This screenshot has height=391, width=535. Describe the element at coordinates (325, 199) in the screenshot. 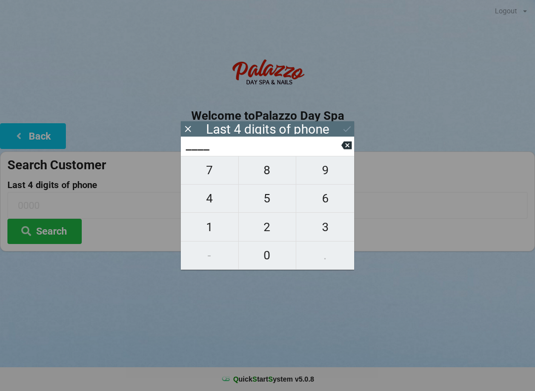

I see `span: 6` at that location.